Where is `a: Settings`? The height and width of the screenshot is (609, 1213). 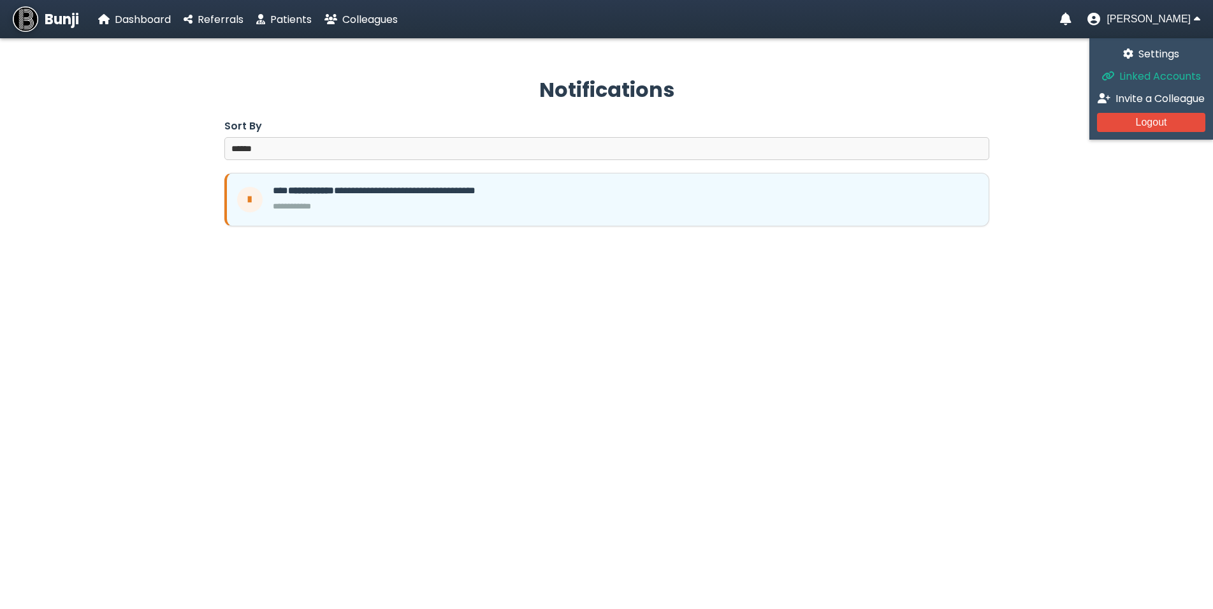 a: Settings is located at coordinates (1151, 54).